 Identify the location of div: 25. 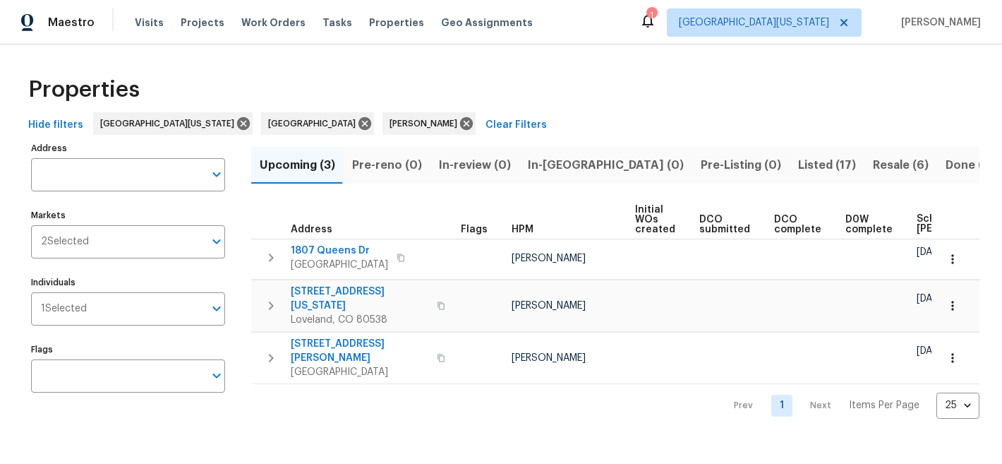
(958, 405).